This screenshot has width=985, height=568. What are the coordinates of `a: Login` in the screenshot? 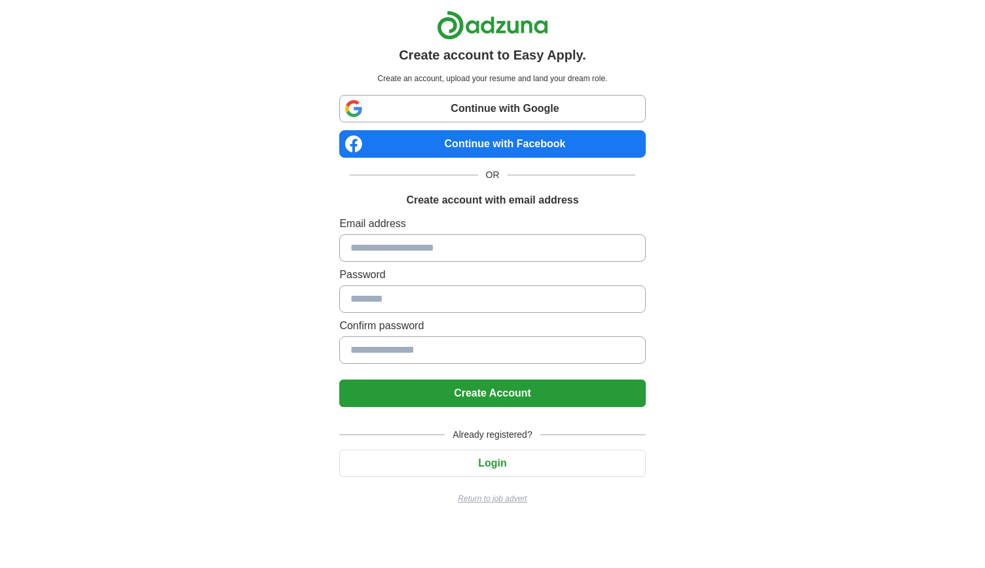 It's located at (492, 463).